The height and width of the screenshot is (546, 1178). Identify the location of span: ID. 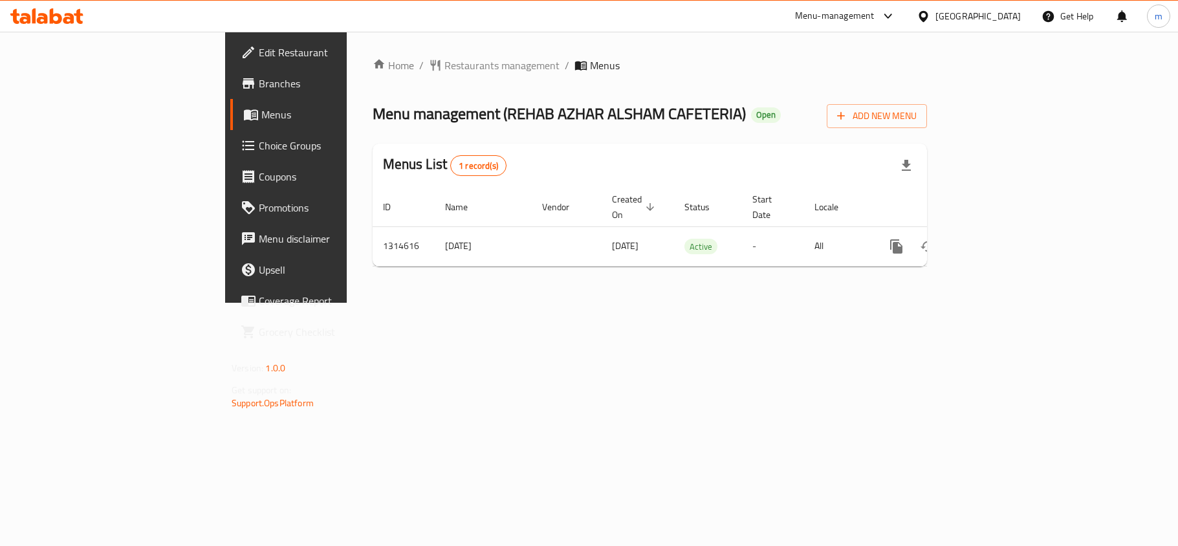
(395, 207).